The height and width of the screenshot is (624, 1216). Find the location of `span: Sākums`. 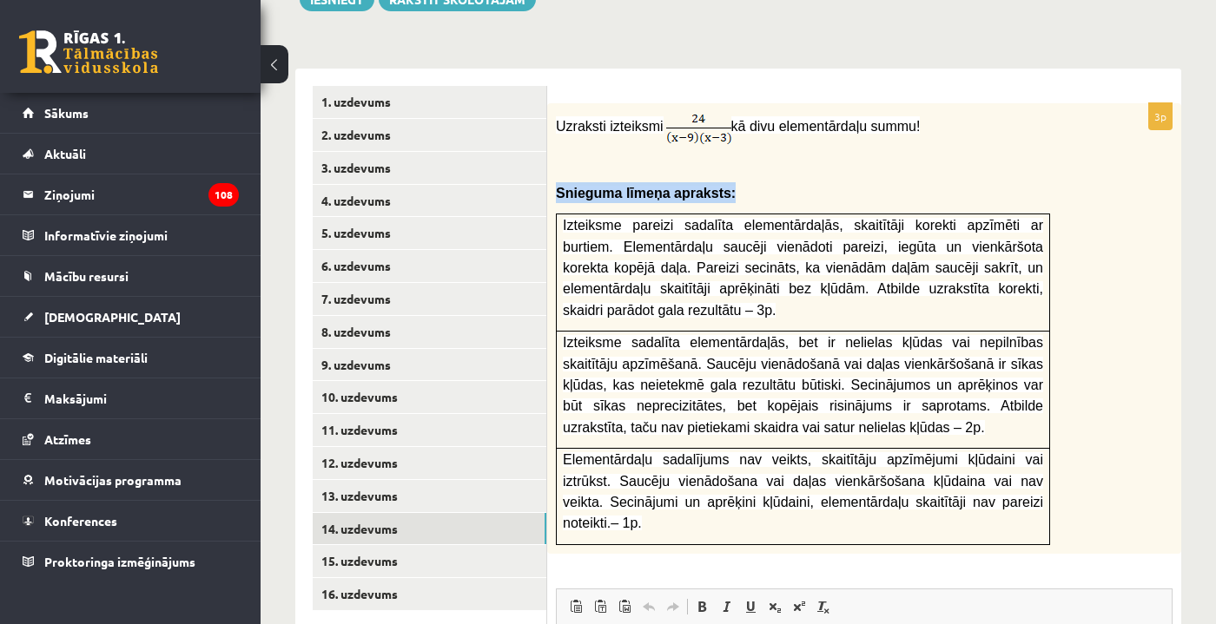

span: Sākums is located at coordinates (66, 113).